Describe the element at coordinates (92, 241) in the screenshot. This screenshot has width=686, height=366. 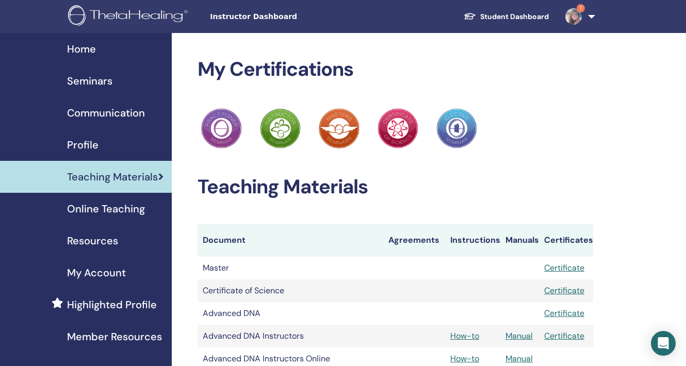
I see `span: Resources` at that location.